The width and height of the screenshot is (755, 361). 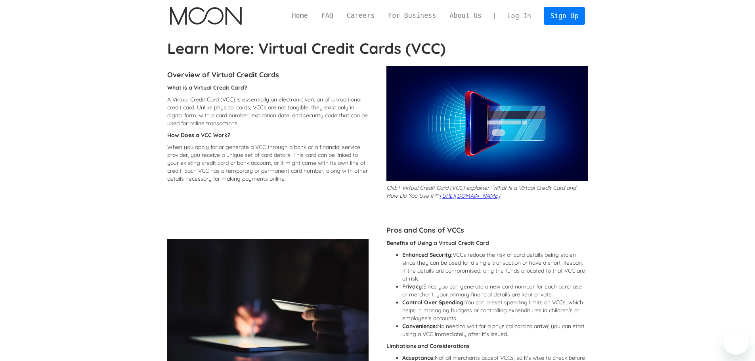 I want to click on strong: Control Over Spending:, so click(x=434, y=303).